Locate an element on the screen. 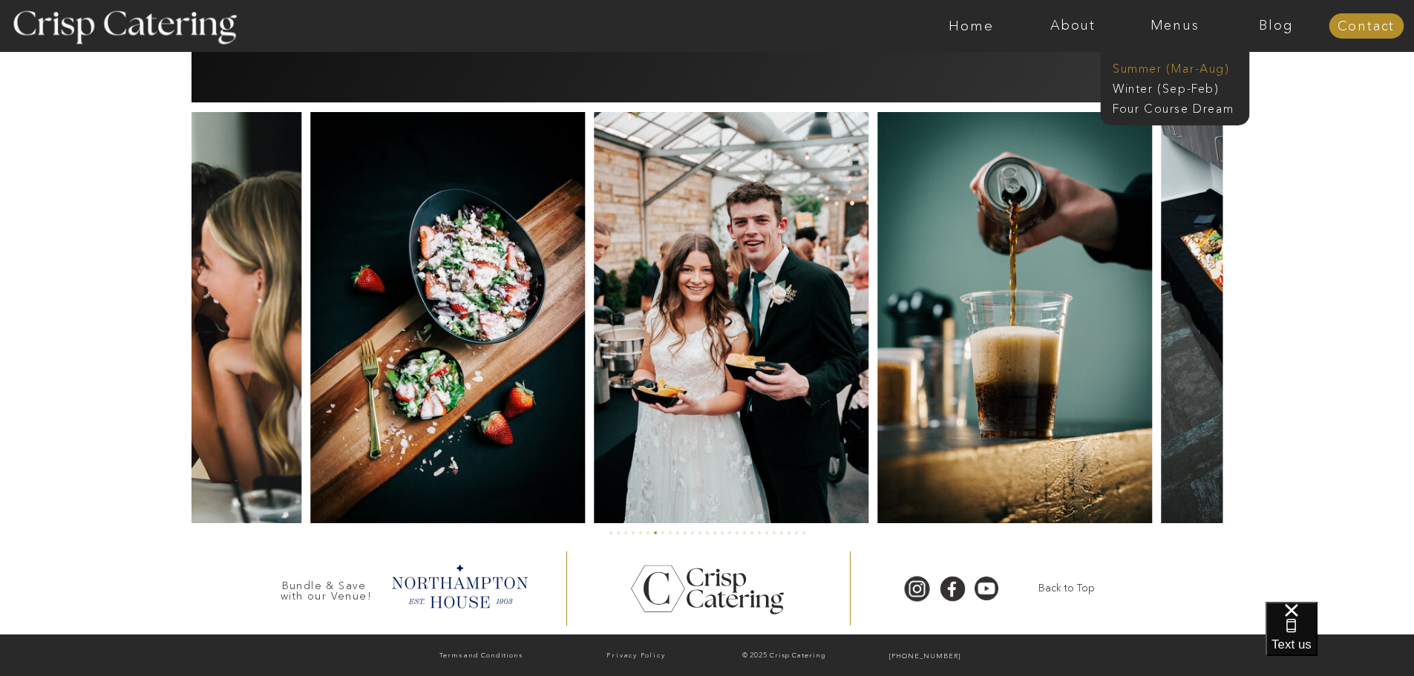 The height and width of the screenshot is (676, 1414). p: Terms and Conditions is located at coordinates (481, 656).